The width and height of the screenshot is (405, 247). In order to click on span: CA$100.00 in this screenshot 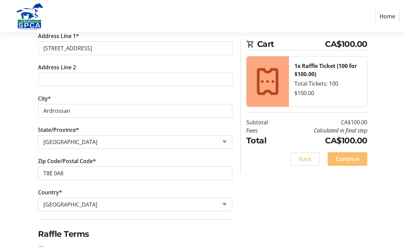, I will do `click(346, 44)`.